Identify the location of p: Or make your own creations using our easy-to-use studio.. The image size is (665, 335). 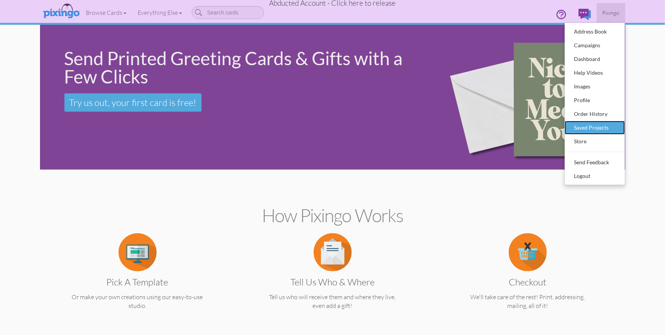
(138, 301).